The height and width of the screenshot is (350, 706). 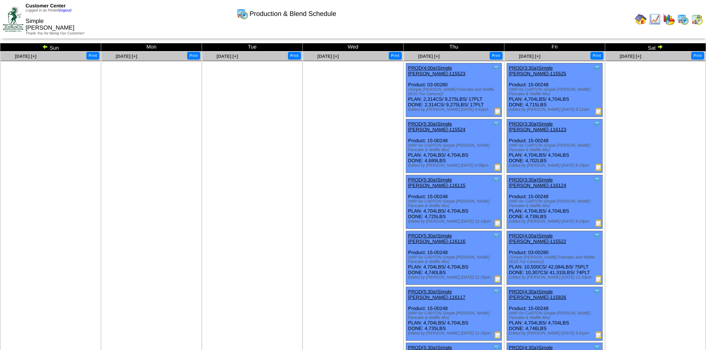 What do you see at coordinates (55, 33) in the screenshot?
I see `span: Thank You for Being Our Customer!` at bounding box center [55, 33].